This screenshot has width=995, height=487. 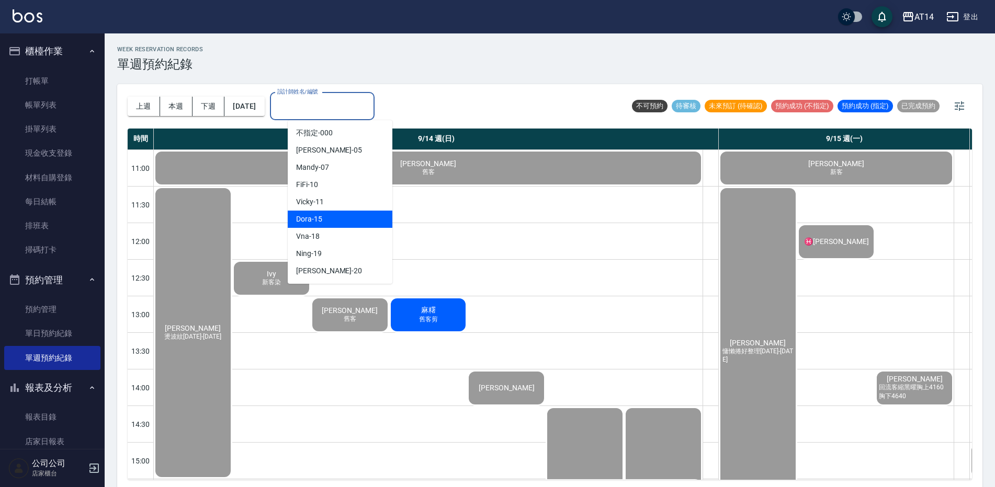 What do you see at coordinates (271, 282) in the screenshot?
I see `span: 新客染` at bounding box center [271, 282].